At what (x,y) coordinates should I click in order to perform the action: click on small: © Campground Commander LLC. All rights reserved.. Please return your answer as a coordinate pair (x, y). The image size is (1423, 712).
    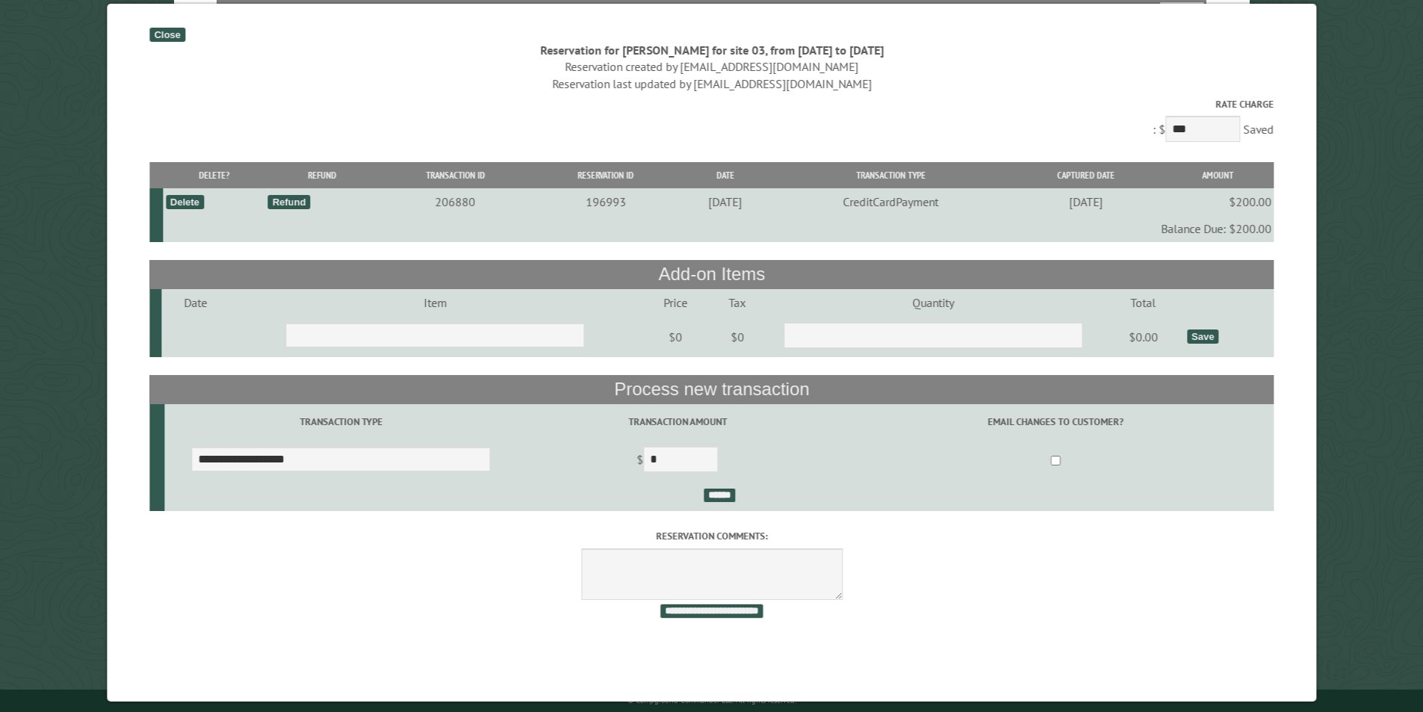
    Looking at the image, I should click on (712, 700).